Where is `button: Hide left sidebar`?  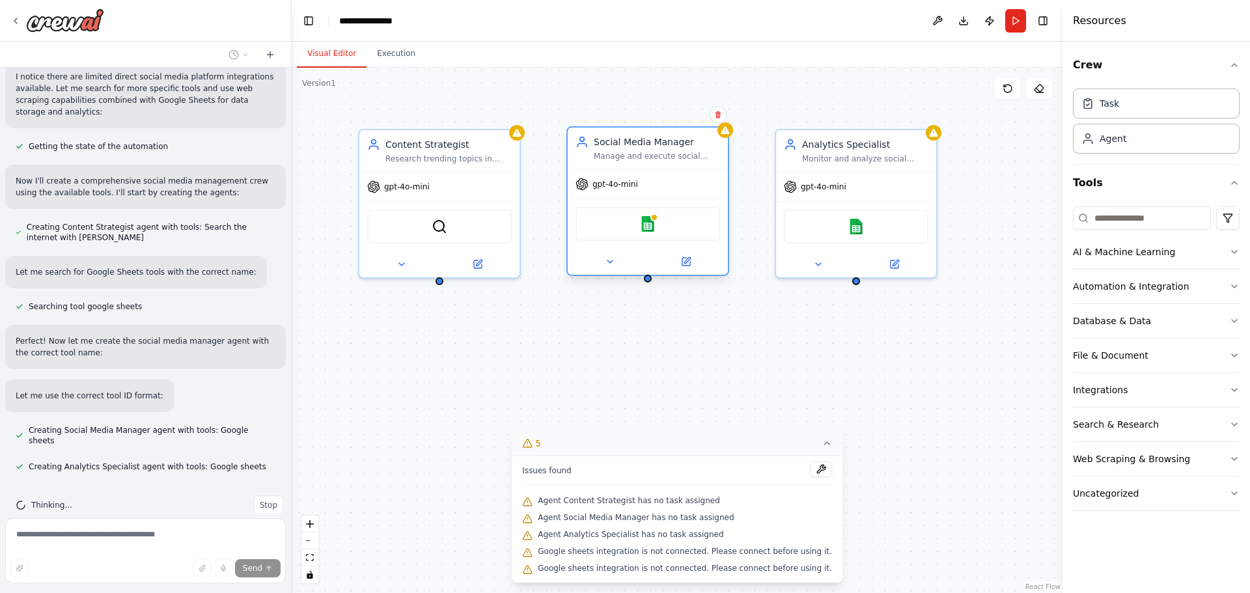
button: Hide left sidebar is located at coordinates (308, 21).